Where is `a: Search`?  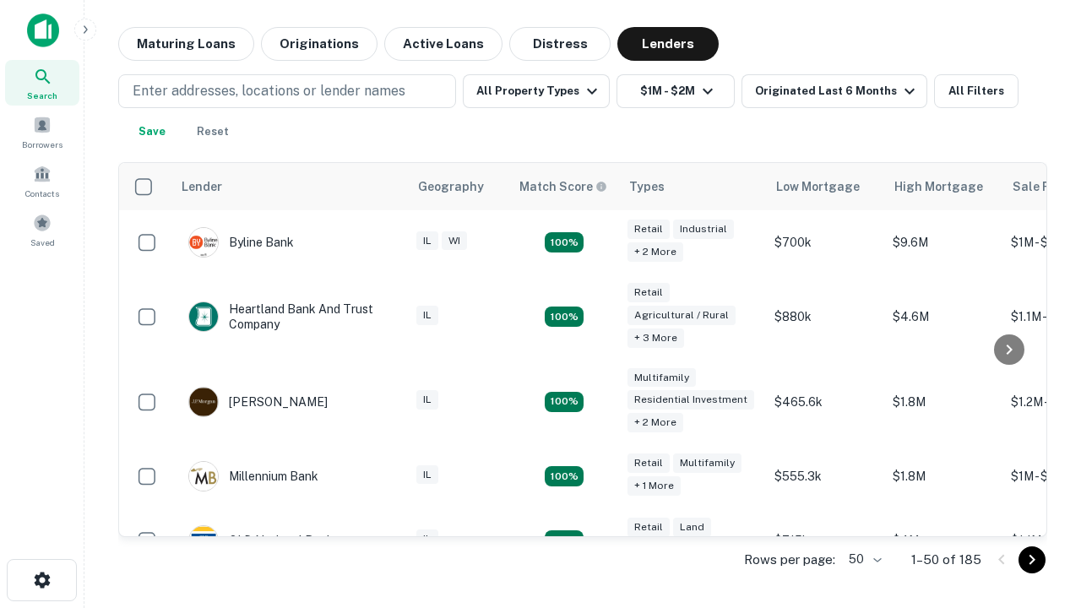 a: Search is located at coordinates (42, 83).